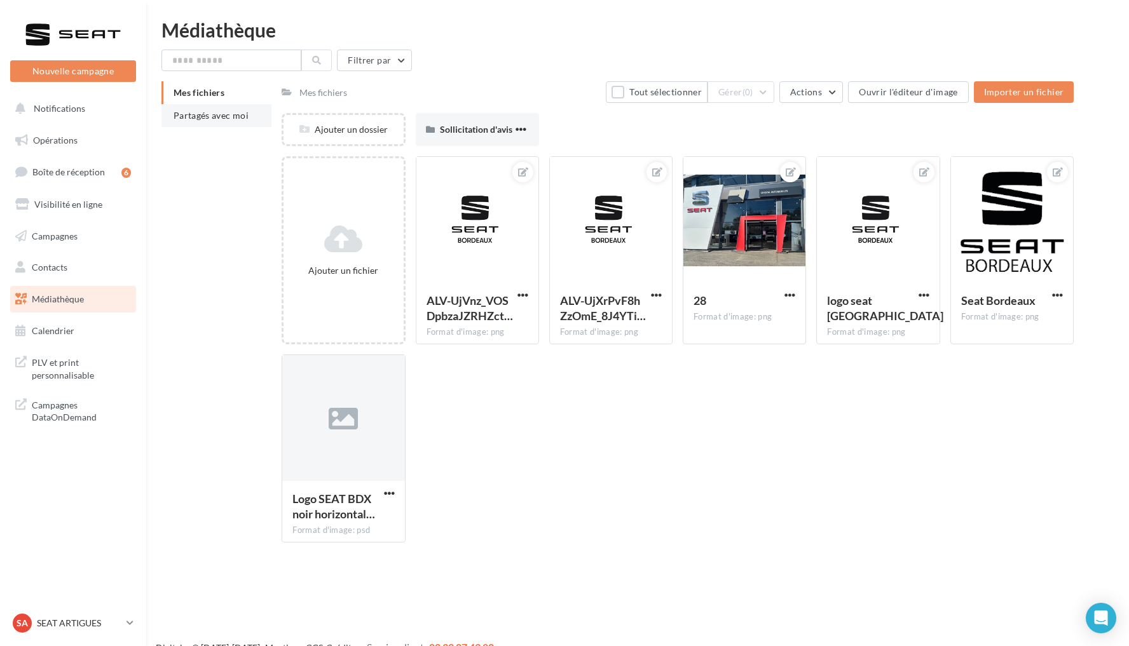  Describe the element at coordinates (55, 235) in the screenshot. I see `span: Campagnes` at that location.